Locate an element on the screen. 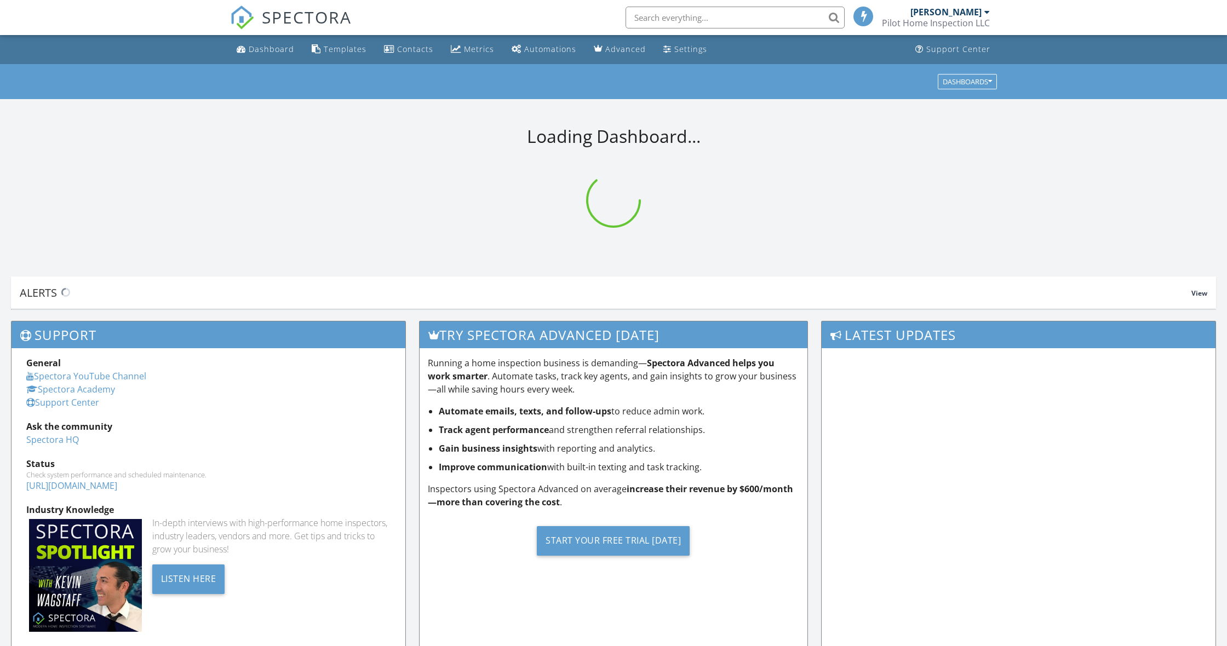  li: to reduce admin work. is located at coordinates (618, 411).